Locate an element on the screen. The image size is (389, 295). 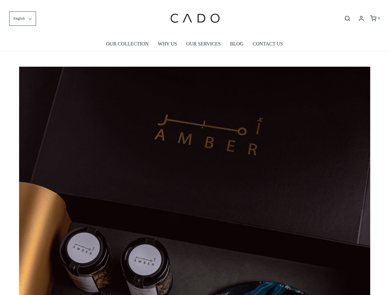
a: WHY US is located at coordinates (167, 44).